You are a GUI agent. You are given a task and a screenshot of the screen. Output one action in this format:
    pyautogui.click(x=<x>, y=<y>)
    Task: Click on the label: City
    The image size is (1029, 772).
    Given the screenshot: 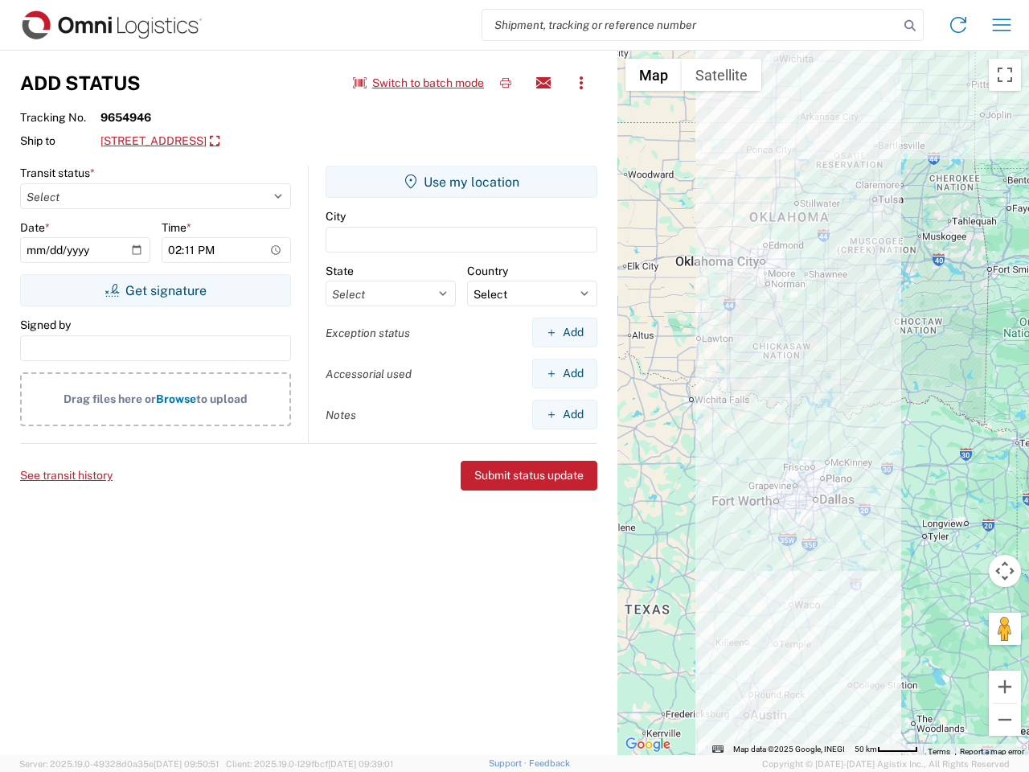 What is the action you would take?
    pyautogui.click(x=335, y=216)
    